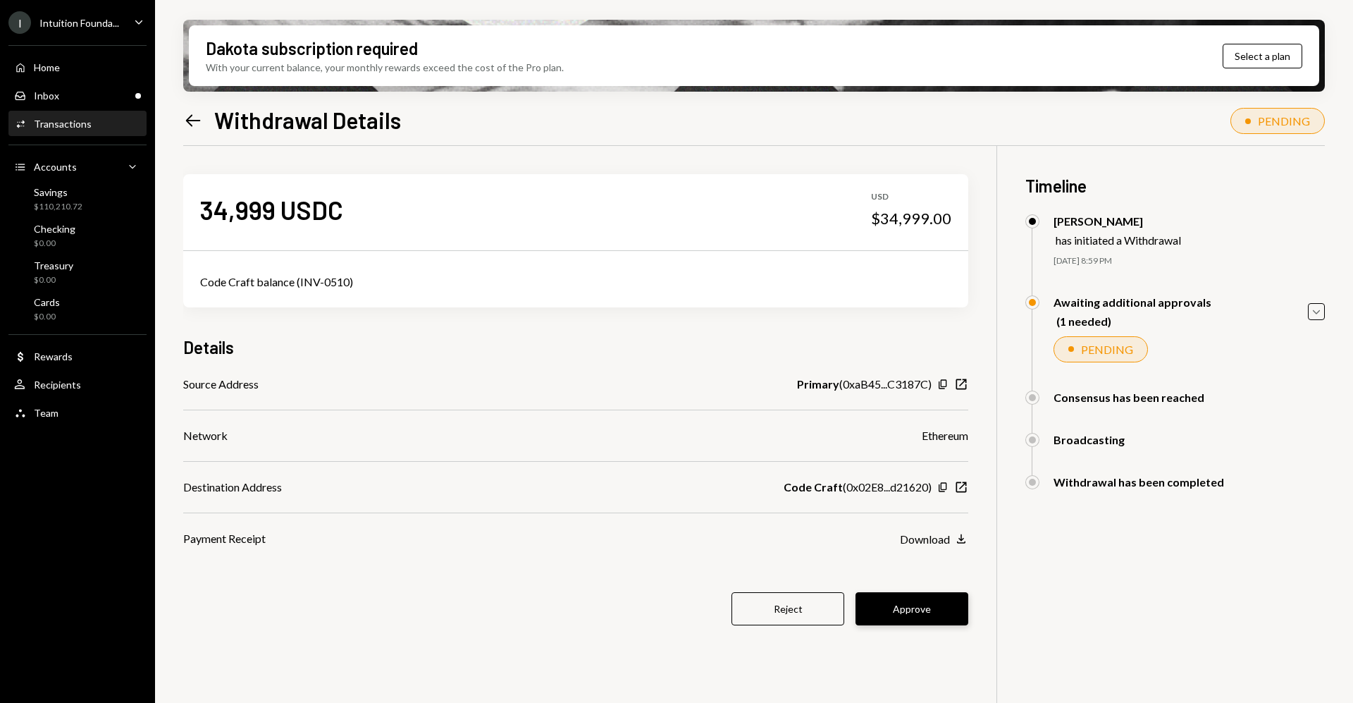 The image size is (1353, 703). Describe the element at coordinates (58, 192) in the screenshot. I see `div: Savings` at that location.